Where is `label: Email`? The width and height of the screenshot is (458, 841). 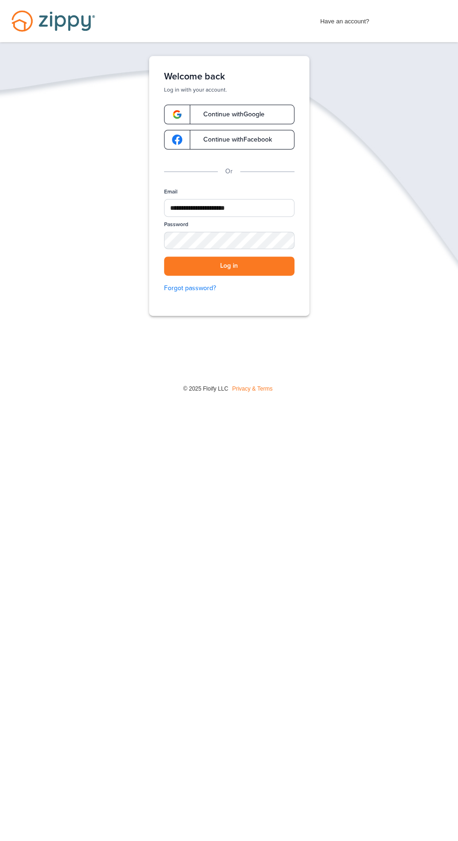 label: Email is located at coordinates (170, 191).